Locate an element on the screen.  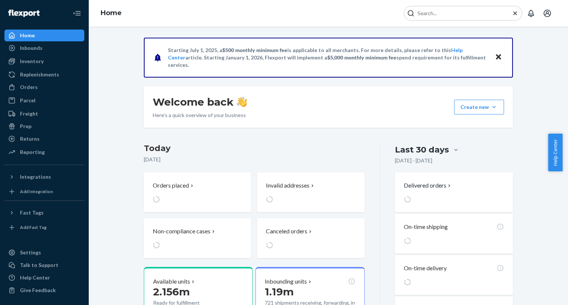
button: Orders placed is located at coordinates (197, 193).